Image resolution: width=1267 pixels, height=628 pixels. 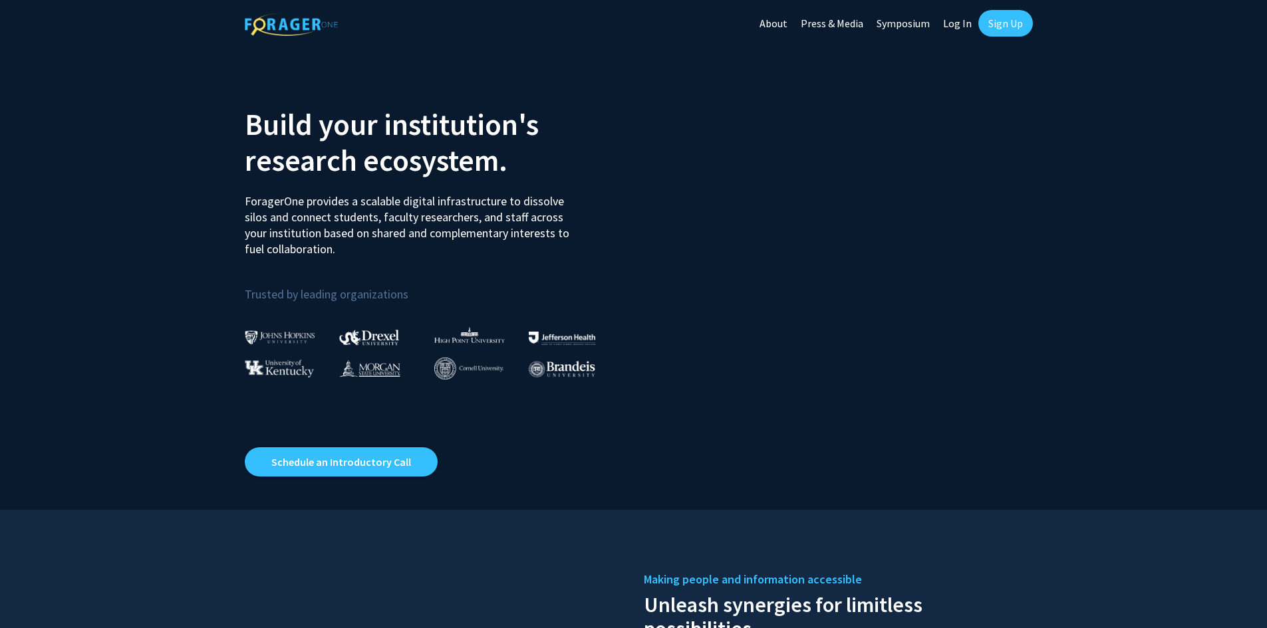 I want to click on img: Brandeis University, so click(x=562, y=369).